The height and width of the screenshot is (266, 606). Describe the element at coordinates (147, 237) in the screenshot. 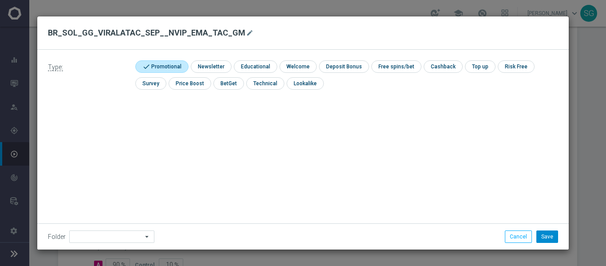

I see `i: arrow_drop_down` at that location.